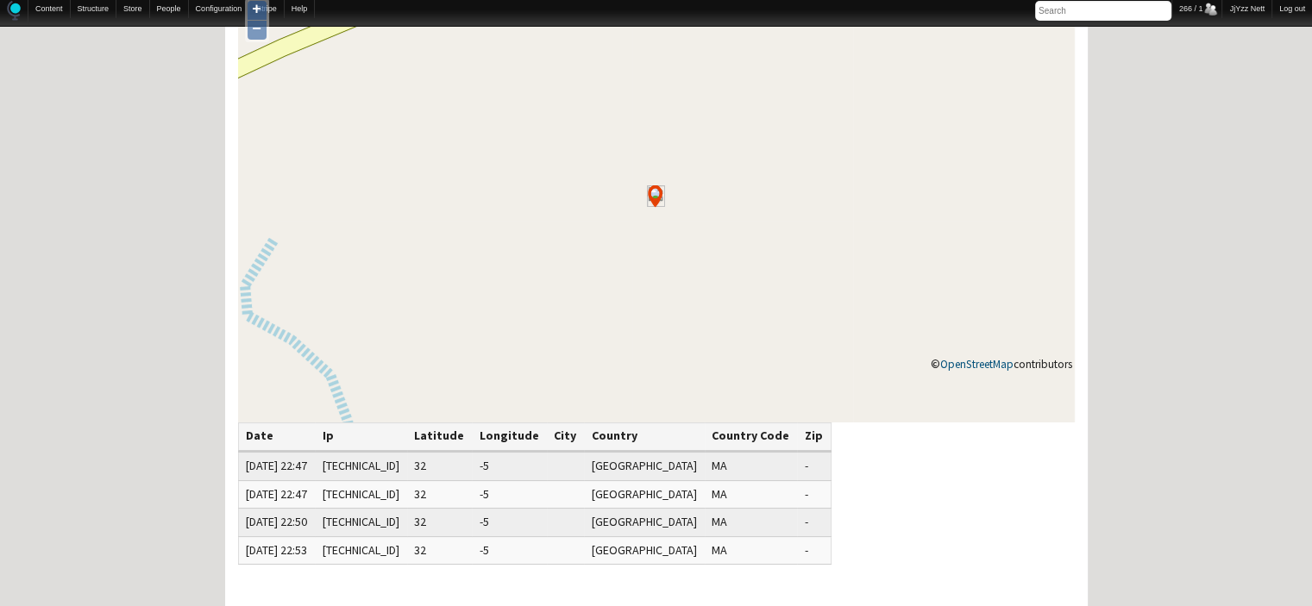  Describe the element at coordinates (440, 437) in the screenshot. I see `th: Latitude` at that location.